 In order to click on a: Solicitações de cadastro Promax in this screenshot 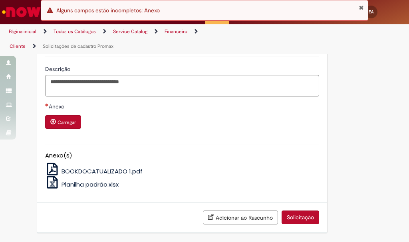, I will do `click(78, 46)`.